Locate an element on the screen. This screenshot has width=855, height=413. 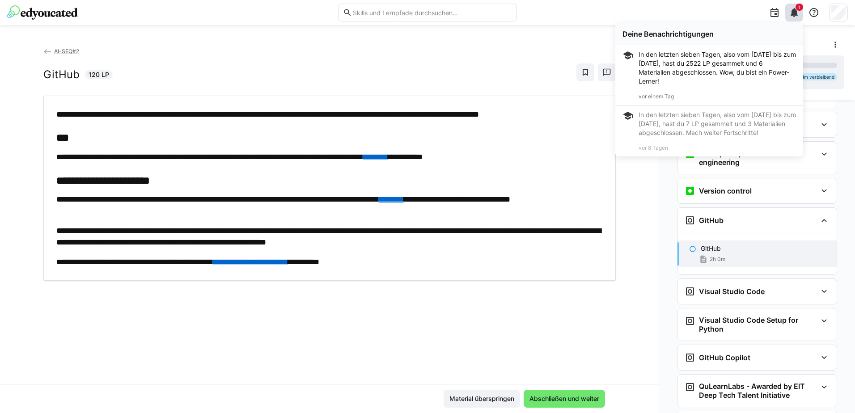
span: 1 is located at coordinates (799, 7).